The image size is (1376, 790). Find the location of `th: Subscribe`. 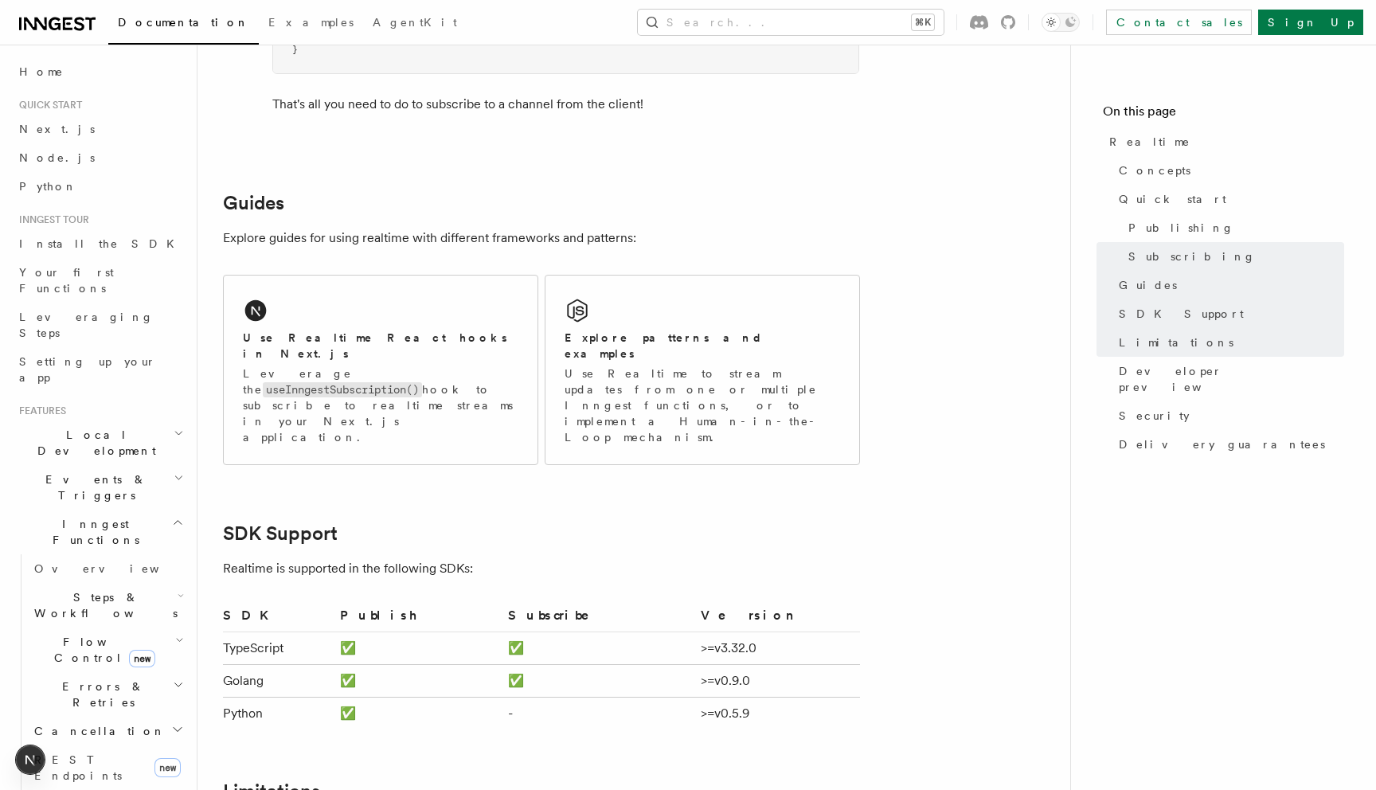

th: Subscribe is located at coordinates (597, 619).